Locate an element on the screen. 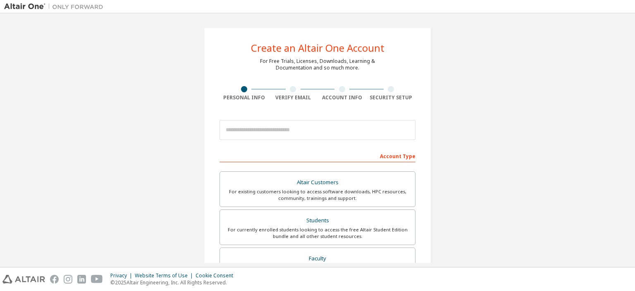 Image resolution: width=635 pixels, height=291 pixels. img: youtube.svg is located at coordinates (97, 279).